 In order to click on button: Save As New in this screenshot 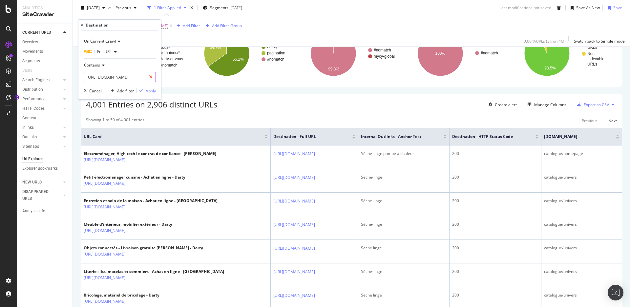, I will do `click(584, 8)`.